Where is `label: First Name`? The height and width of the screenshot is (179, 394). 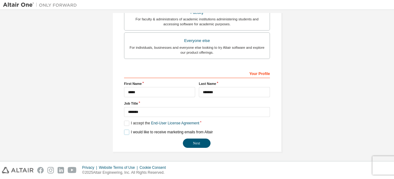
label: First Name is located at coordinates (160, 84).